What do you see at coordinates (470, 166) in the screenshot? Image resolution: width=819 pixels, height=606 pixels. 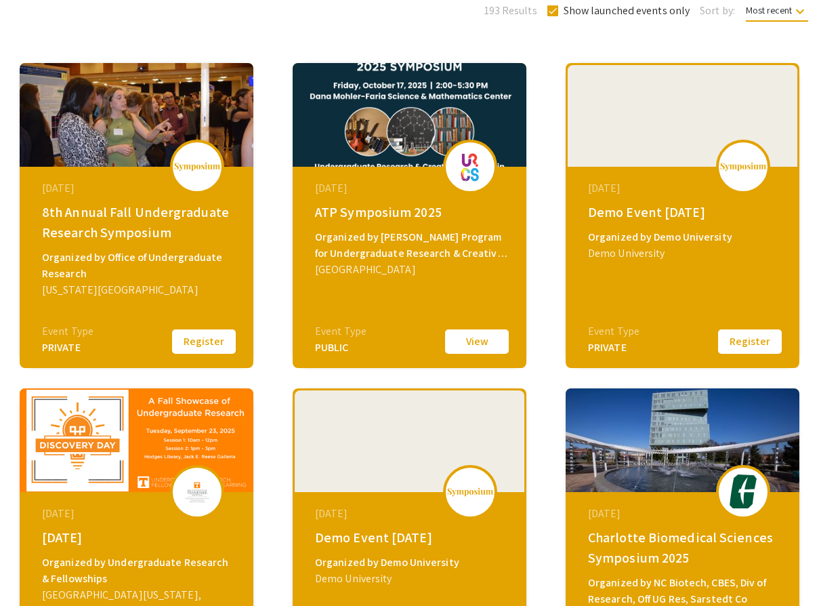 I see `img: atp2025_eventLogo_56bb79_.png` at bounding box center [470, 166].